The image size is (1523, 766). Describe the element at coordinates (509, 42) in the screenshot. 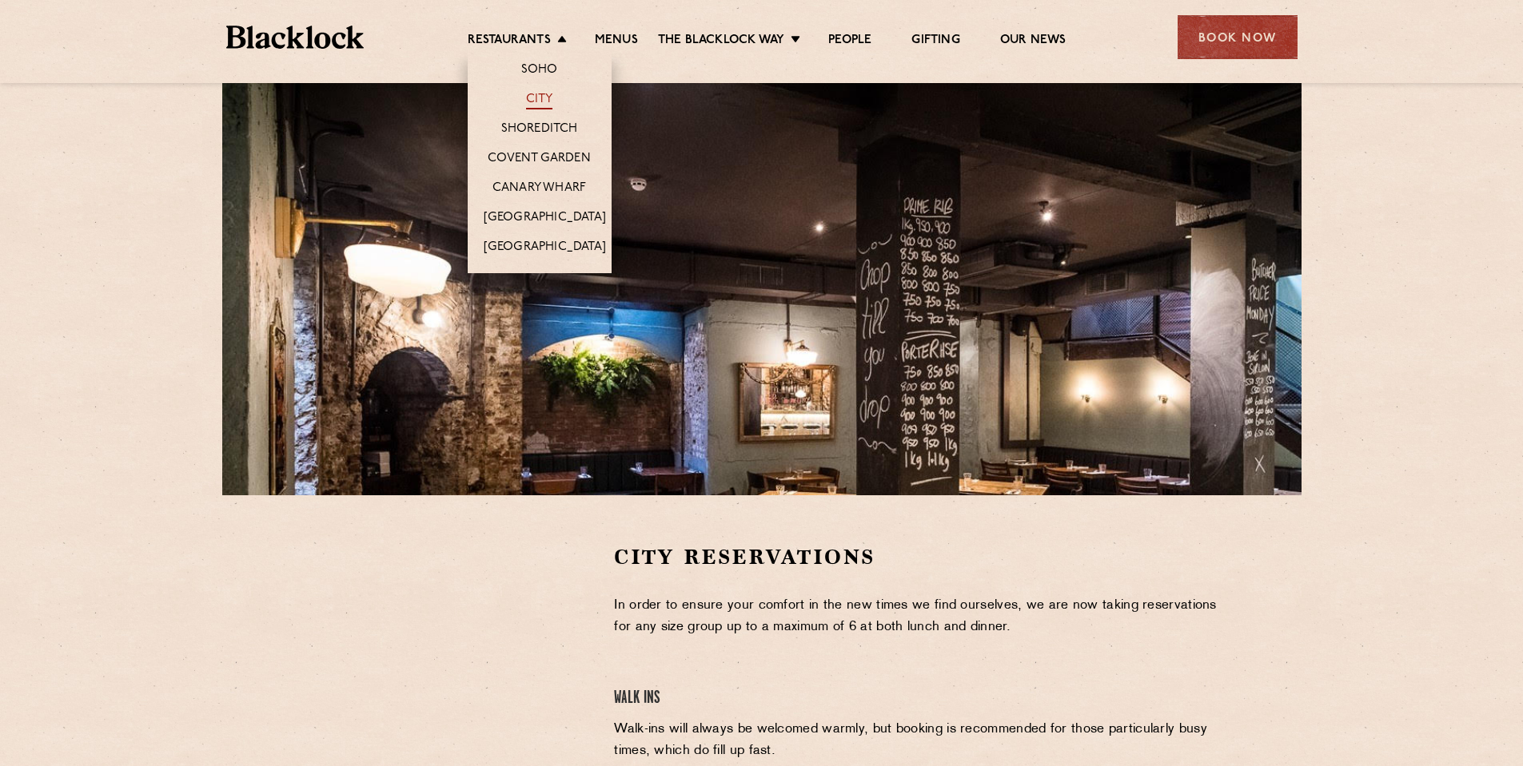

I see `a: Restaurants` at that location.